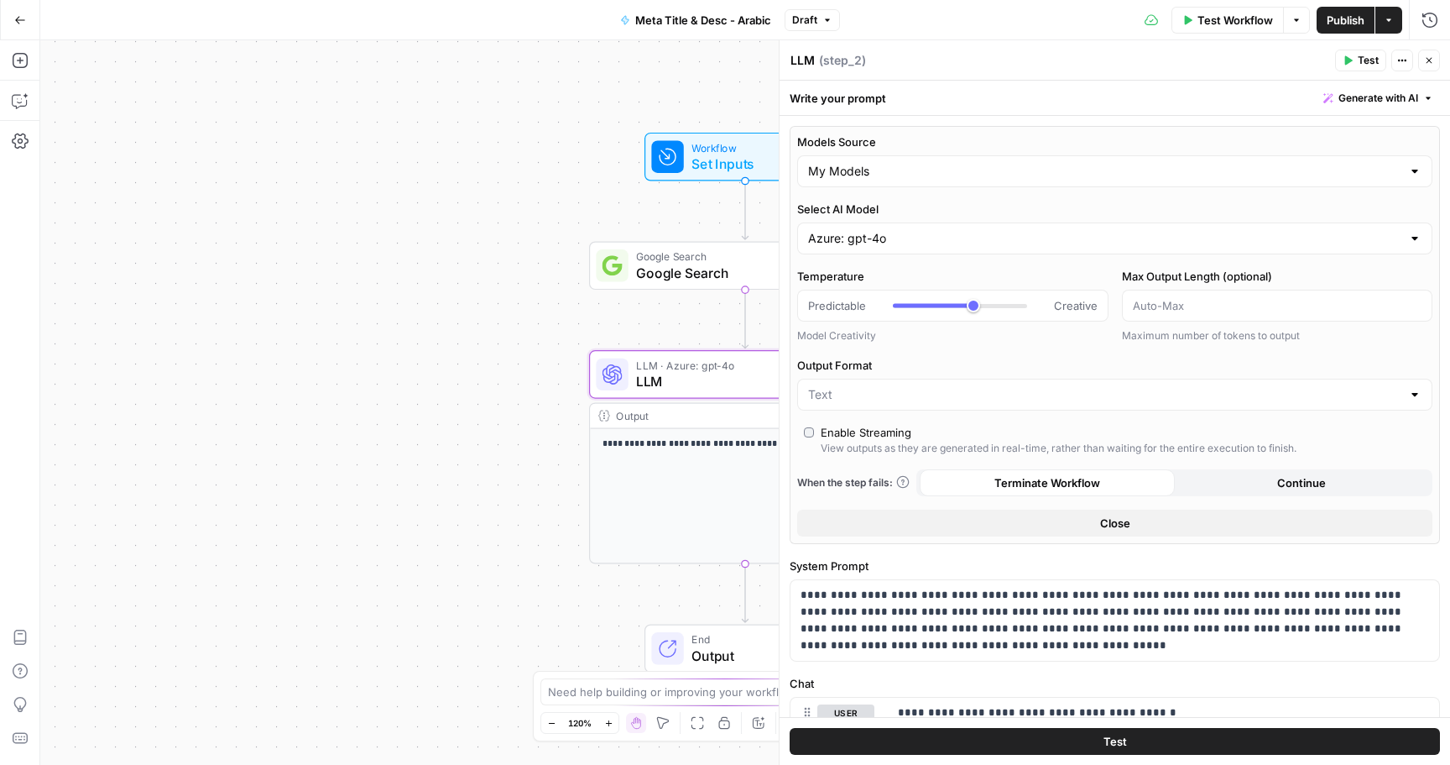  Describe the element at coordinates (812, 20) in the screenshot. I see `button: Draft` at that location.